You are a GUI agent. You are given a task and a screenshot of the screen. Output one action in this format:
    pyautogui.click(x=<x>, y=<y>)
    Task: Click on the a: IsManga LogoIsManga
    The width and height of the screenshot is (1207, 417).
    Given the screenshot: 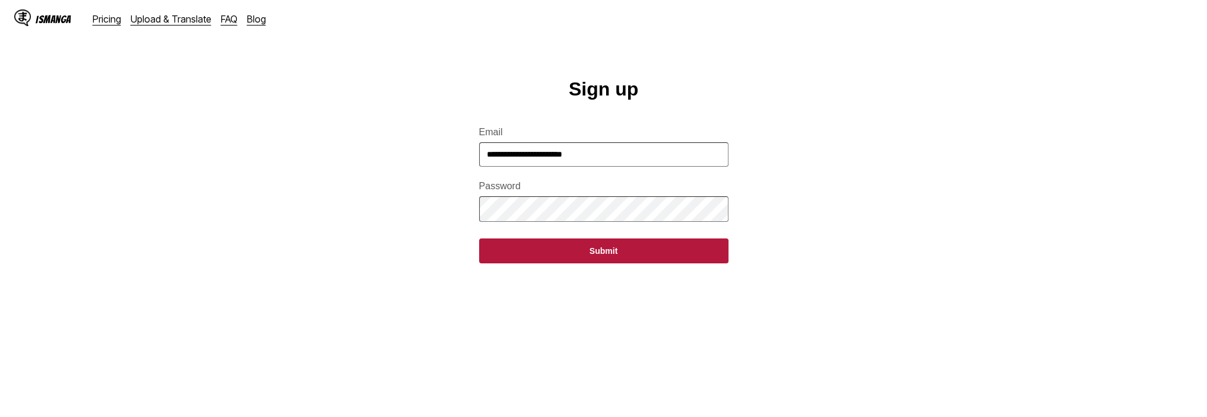 What is the action you would take?
    pyautogui.click(x=53, y=19)
    